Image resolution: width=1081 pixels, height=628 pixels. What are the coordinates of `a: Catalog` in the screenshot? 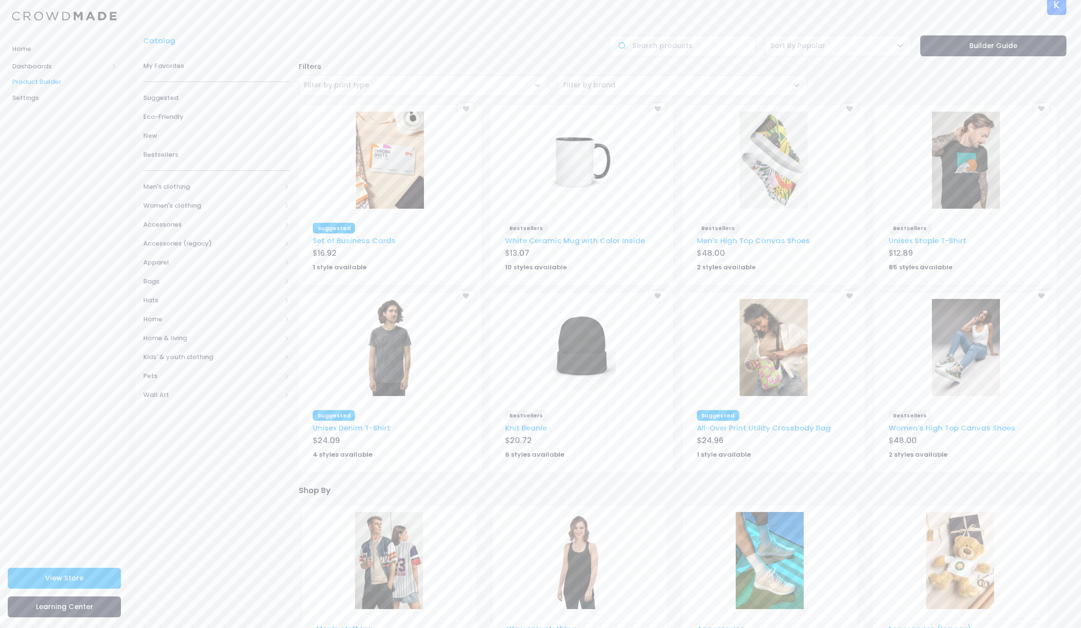 It's located at (162, 41).